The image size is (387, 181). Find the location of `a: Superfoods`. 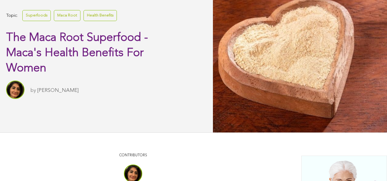

a: Superfoods is located at coordinates (36, 15).